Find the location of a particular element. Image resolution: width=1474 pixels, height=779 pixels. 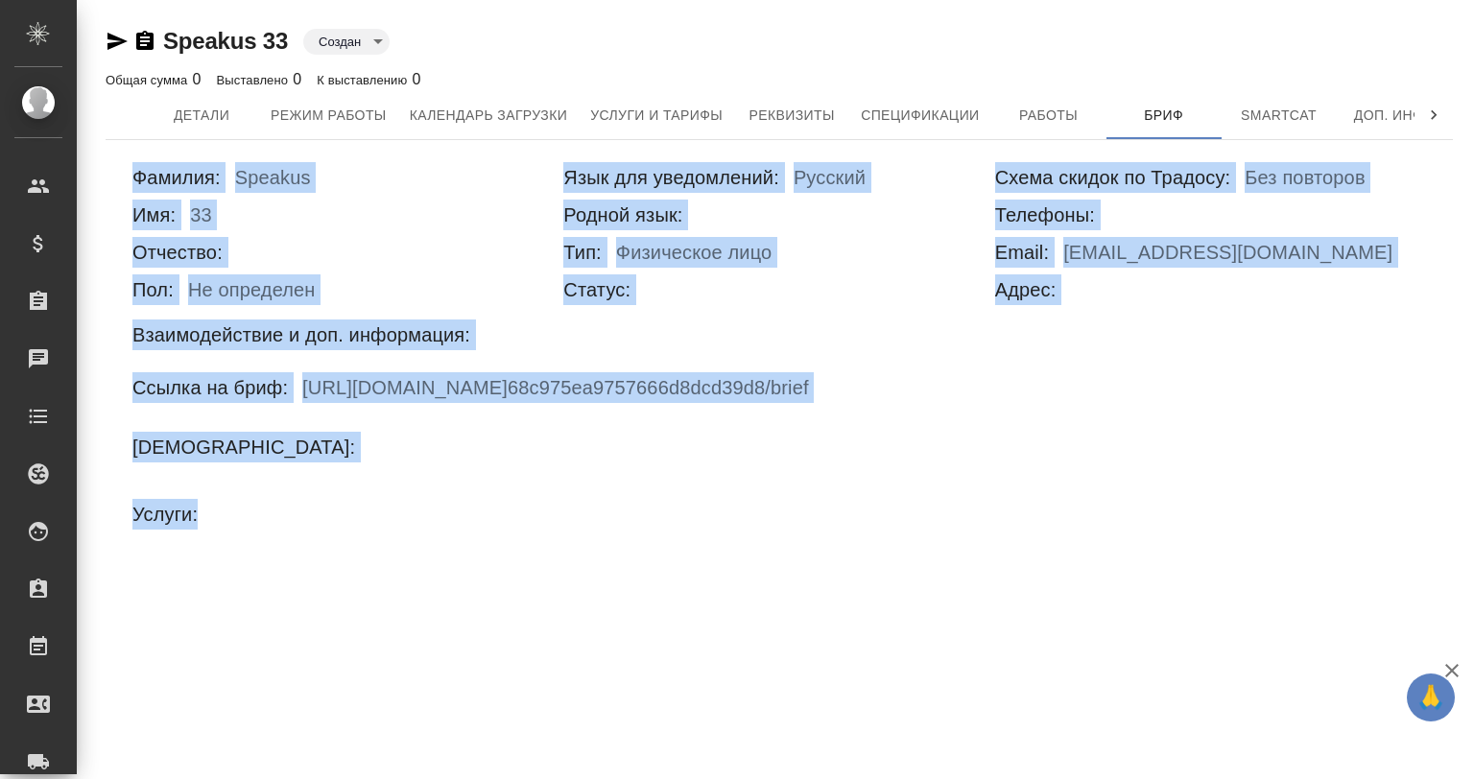

h6: Схема скидок по Традосу: is located at coordinates (1114, 178).